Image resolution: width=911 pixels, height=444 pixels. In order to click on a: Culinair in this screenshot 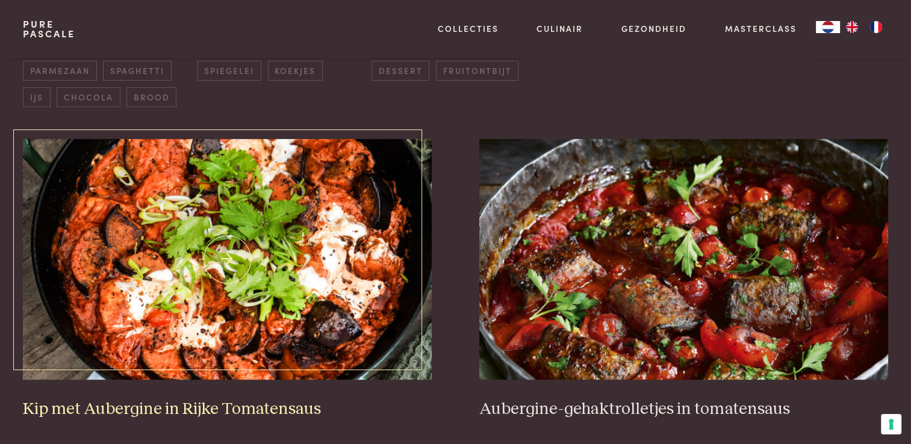, I will do `click(559, 28)`.